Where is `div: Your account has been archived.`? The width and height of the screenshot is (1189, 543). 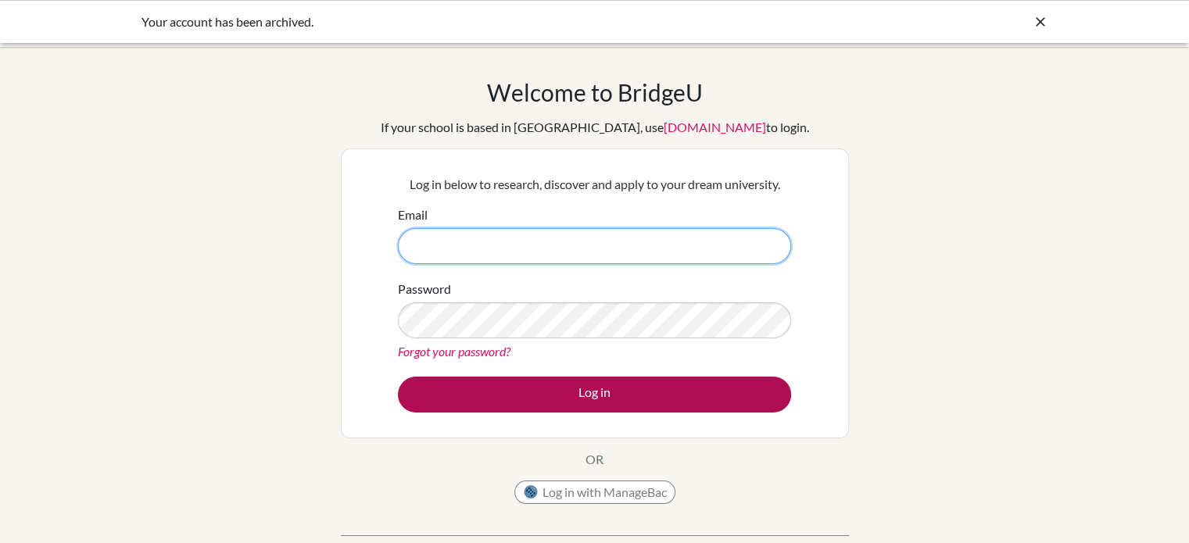
div: Your account has been archived. is located at coordinates (478, 22).